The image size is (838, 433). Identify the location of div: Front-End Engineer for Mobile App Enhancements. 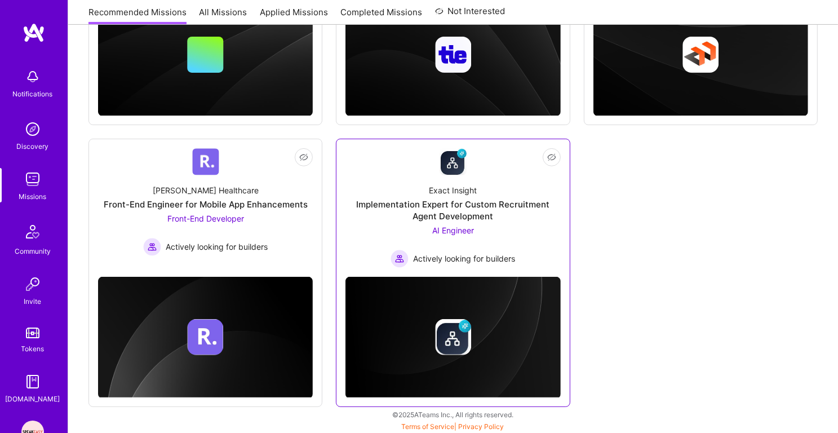
(206, 204).